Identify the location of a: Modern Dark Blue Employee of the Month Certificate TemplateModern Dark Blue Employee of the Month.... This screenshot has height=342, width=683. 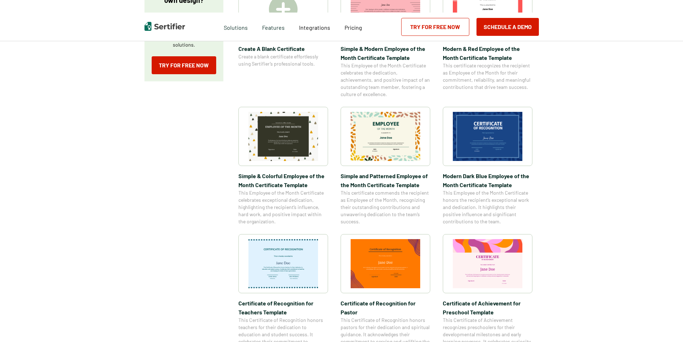
(488, 166).